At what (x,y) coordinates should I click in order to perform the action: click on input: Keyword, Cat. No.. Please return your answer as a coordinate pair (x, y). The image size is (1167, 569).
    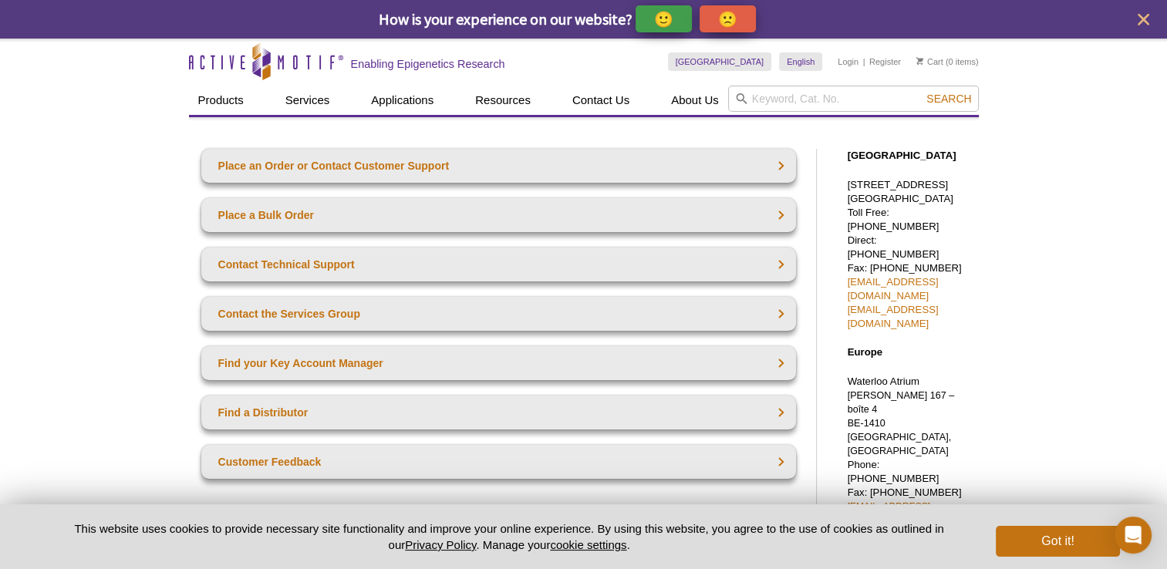
    Looking at the image, I should click on (853, 99).